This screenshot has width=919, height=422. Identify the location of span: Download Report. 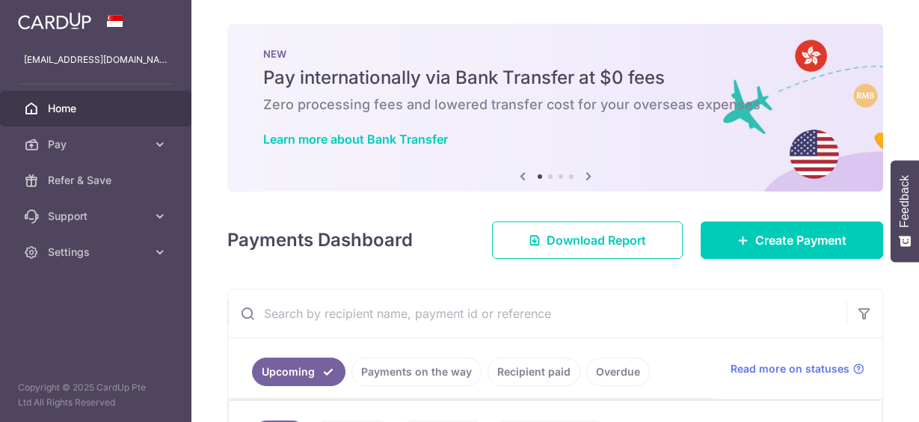
(596, 240).